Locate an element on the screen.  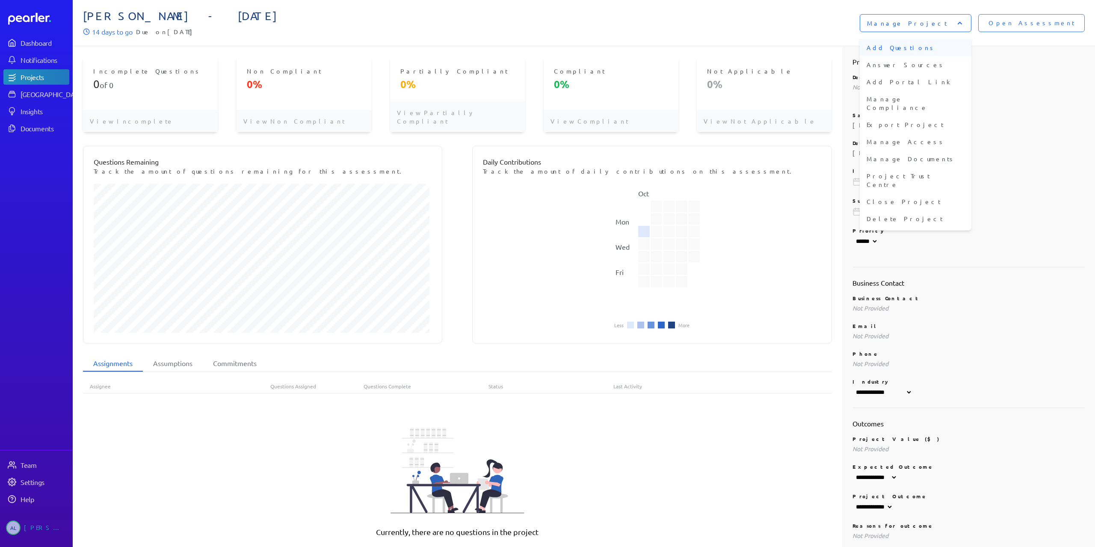
p: Email is located at coordinates (969, 326).